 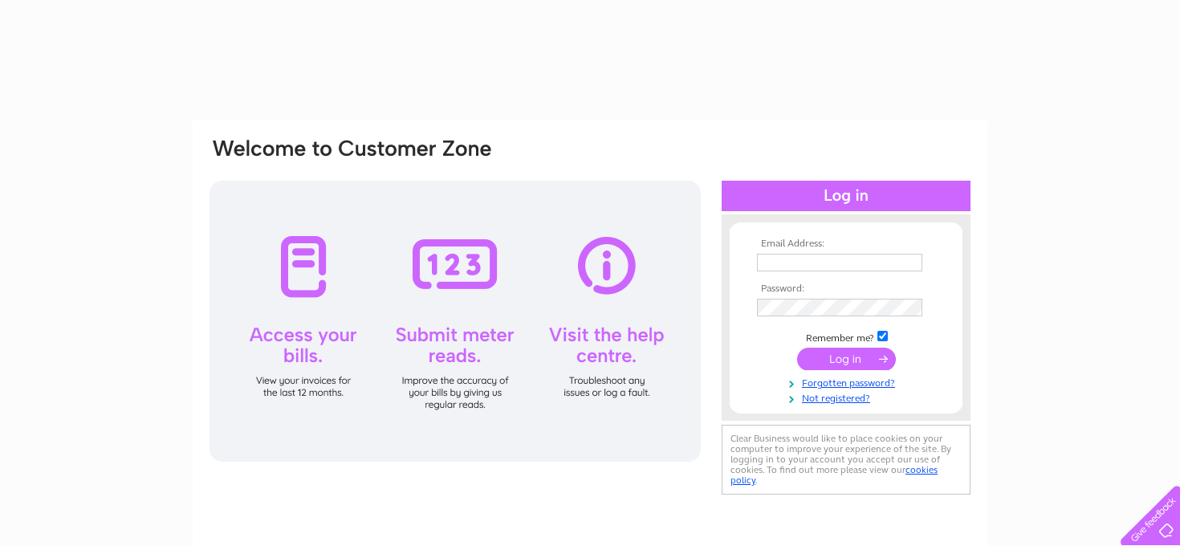 I want to click on a: Not registered?, so click(x=848, y=397).